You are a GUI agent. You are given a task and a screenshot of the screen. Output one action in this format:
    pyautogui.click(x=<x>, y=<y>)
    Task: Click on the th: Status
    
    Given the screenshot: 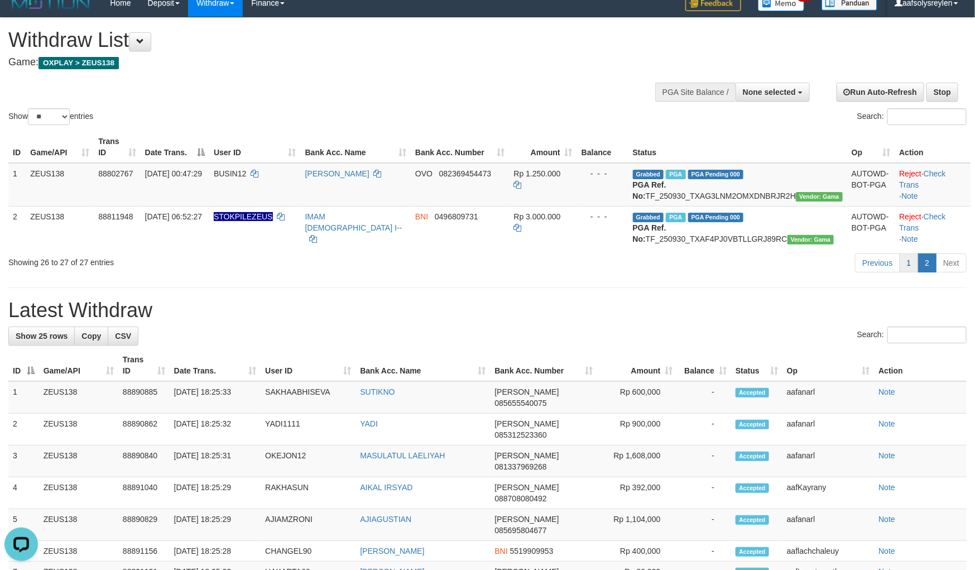 What is the action you would take?
    pyautogui.click(x=738, y=147)
    